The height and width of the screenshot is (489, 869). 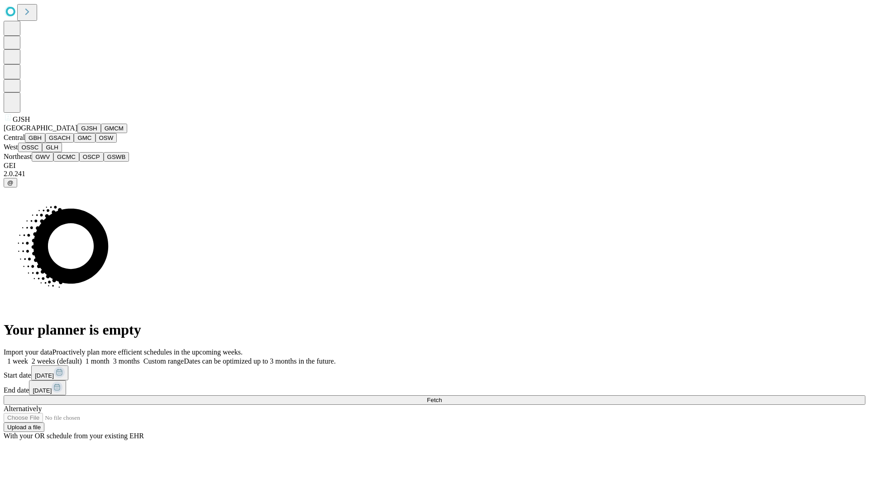 What do you see at coordinates (28, 352) in the screenshot?
I see `span: Import your data` at bounding box center [28, 352].